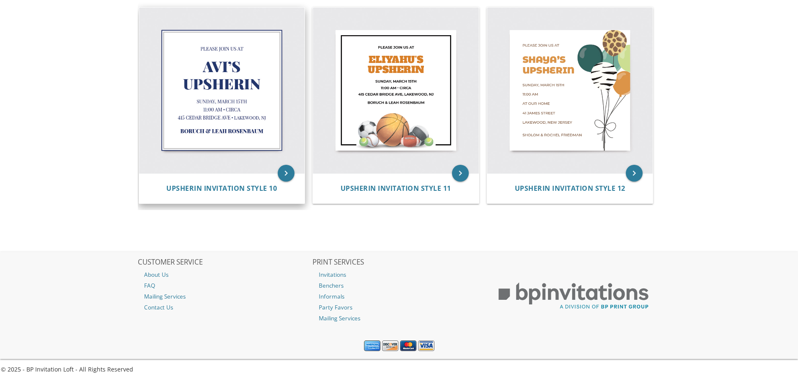 This screenshot has height=382, width=798. What do you see at coordinates (399, 262) in the screenshot?
I see `h2: PRINT SERVICES` at bounding box center [399, 262].